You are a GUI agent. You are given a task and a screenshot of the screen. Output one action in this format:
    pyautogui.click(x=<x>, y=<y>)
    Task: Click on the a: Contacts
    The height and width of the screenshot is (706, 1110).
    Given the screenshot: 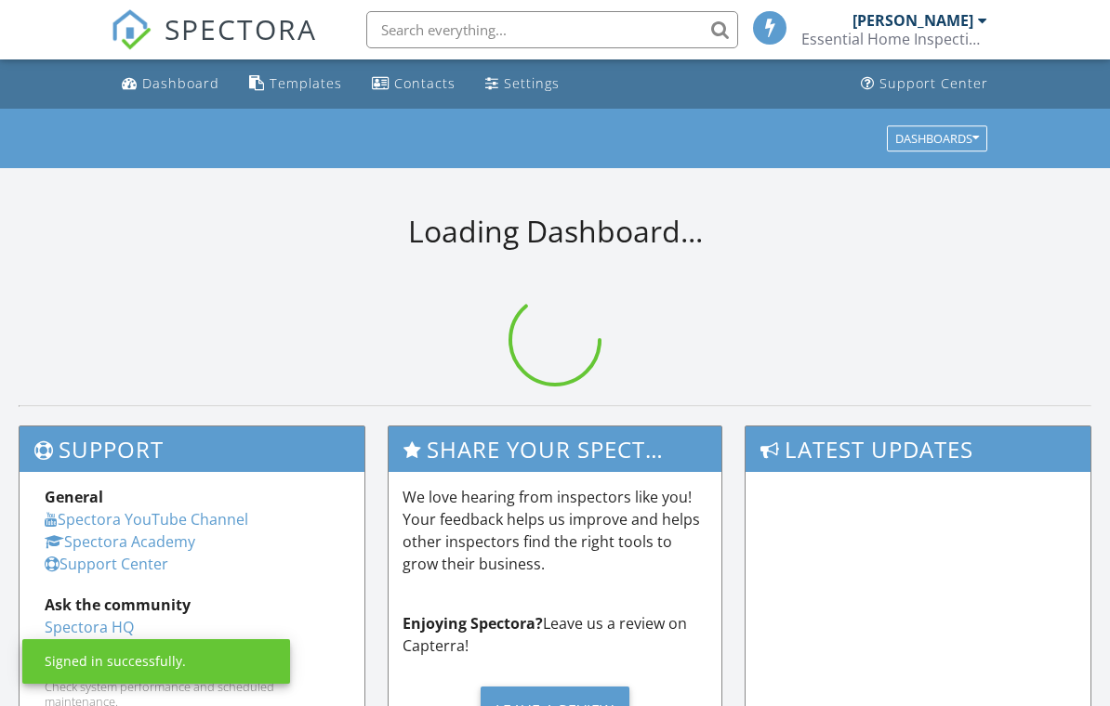 What is the action you would take?
    pyautogui.click(x=414, y=84)
    